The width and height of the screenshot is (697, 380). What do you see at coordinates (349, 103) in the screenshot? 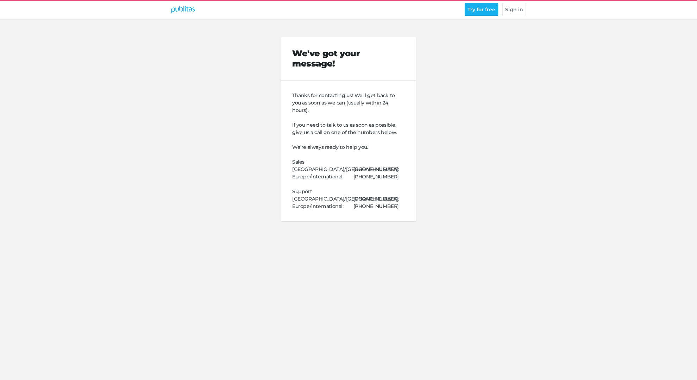
I see `div: Thanks for contacting us! We'll get back to you as soon as we can (usually within 24 hours).` at bounding box center [349, 103].